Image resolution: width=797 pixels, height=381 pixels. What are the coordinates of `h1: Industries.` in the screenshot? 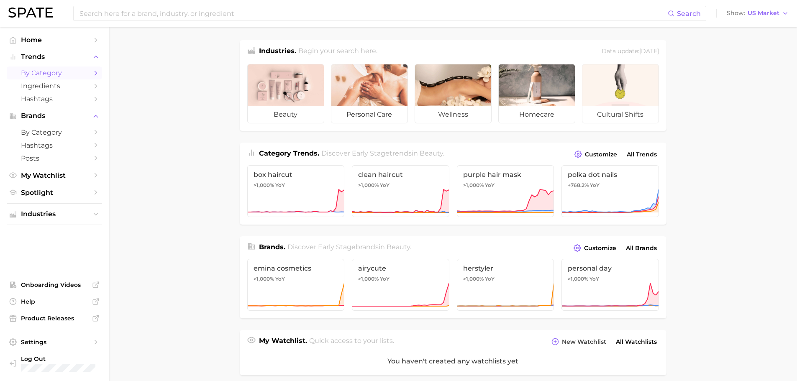 It's located at (277, 51).